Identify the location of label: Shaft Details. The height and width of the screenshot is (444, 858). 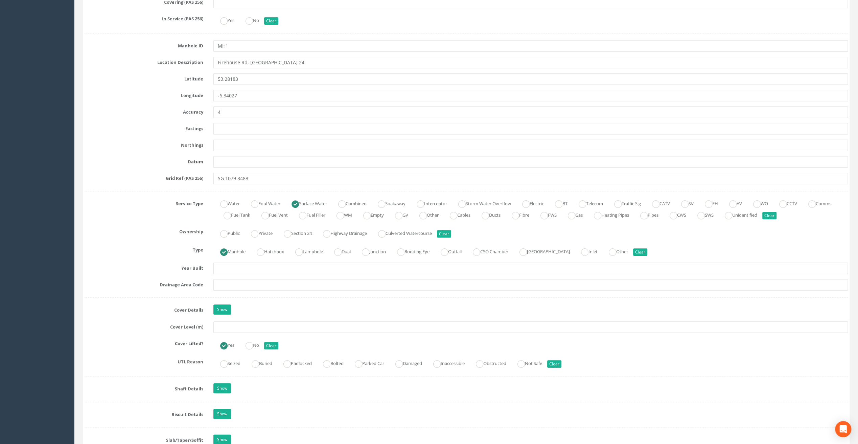
(144, 388).